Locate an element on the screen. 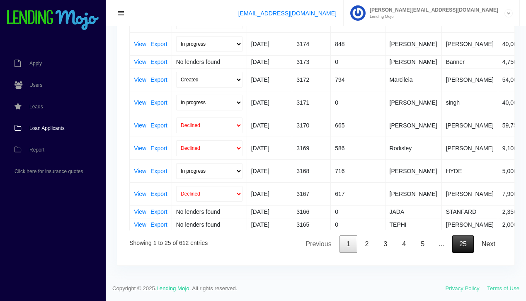 Image resolution: width=526 pixels, height=301 pixels. td: 3171 is located at coordinates (311, 102).